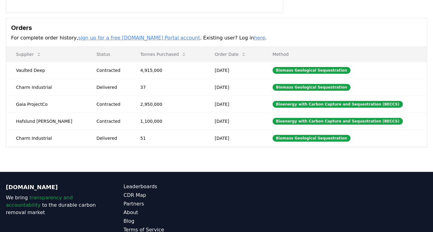 This screenshot has width=433, height=232. Describe the element at coordinates (170, 212) in the screenshot. I see `a: About` at that location.